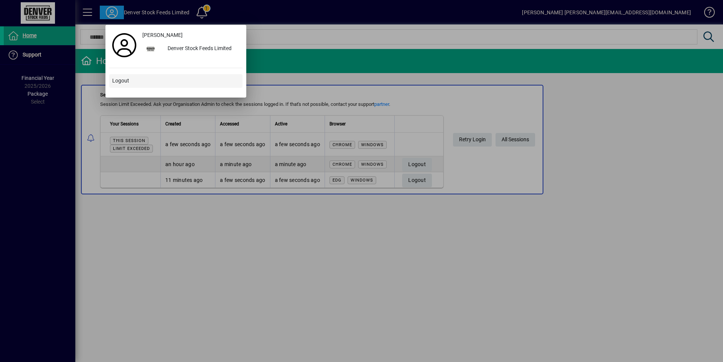  What do you see at coordinates (120, 81) in the screenshot?
I see `span: Logout` at bounding box center [120, 81].